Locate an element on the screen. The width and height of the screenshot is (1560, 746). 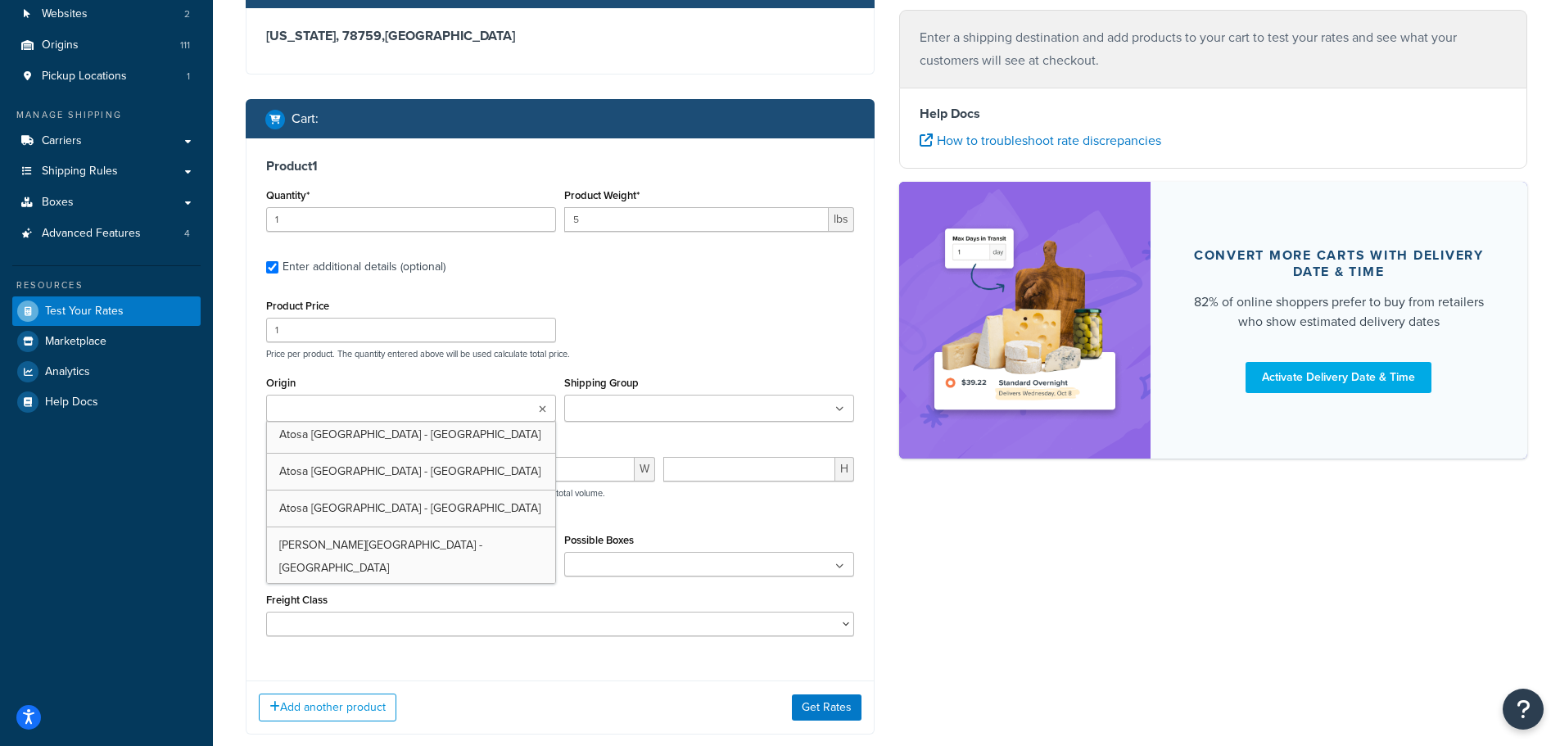
a: Pickup Locations1 is located at coordinates (106, 76).